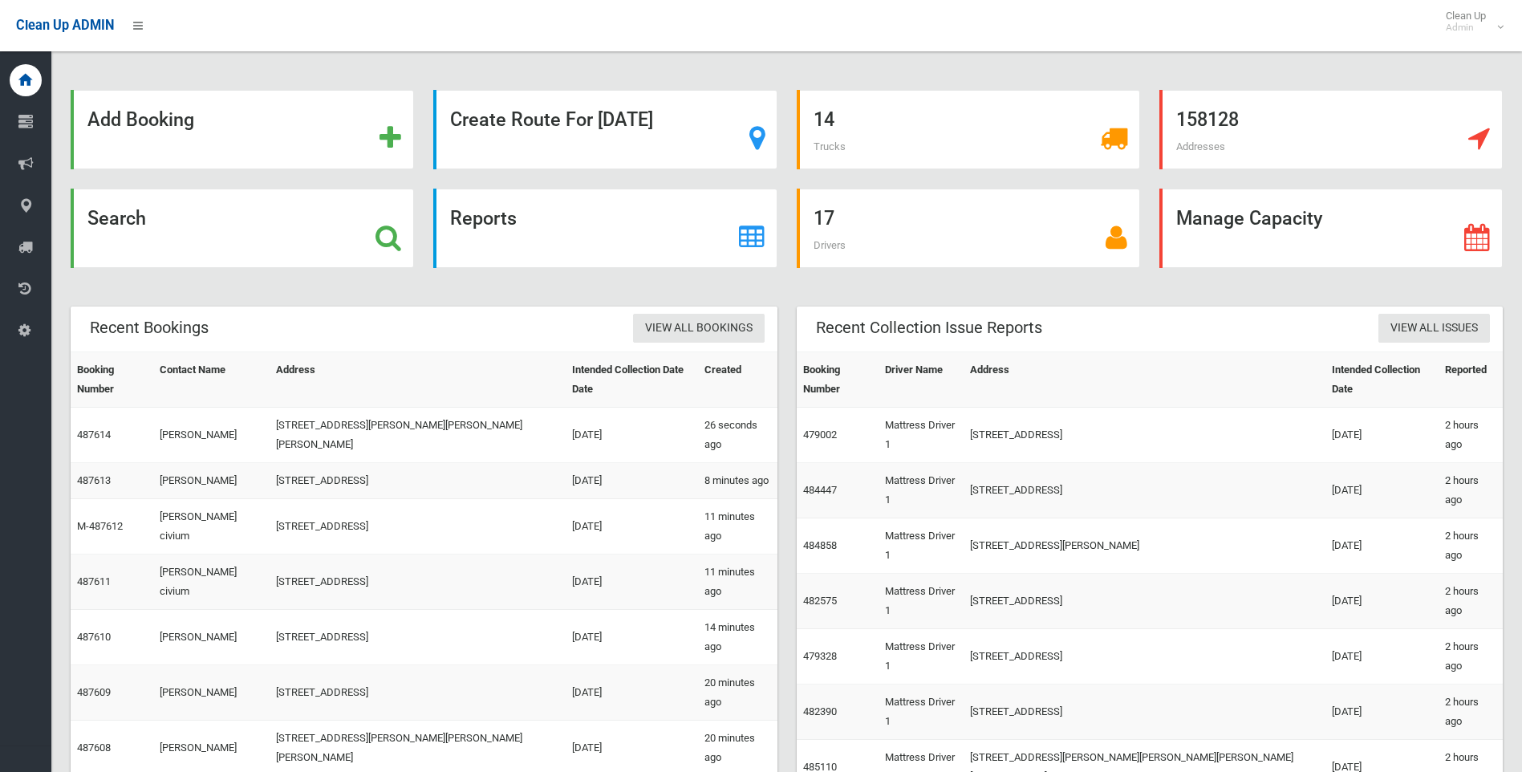 The height and width of the screenshot is (772, 1522). Describe the element at coordinates (820, 655) in the screenshot. I see `a: 479328` at that location.